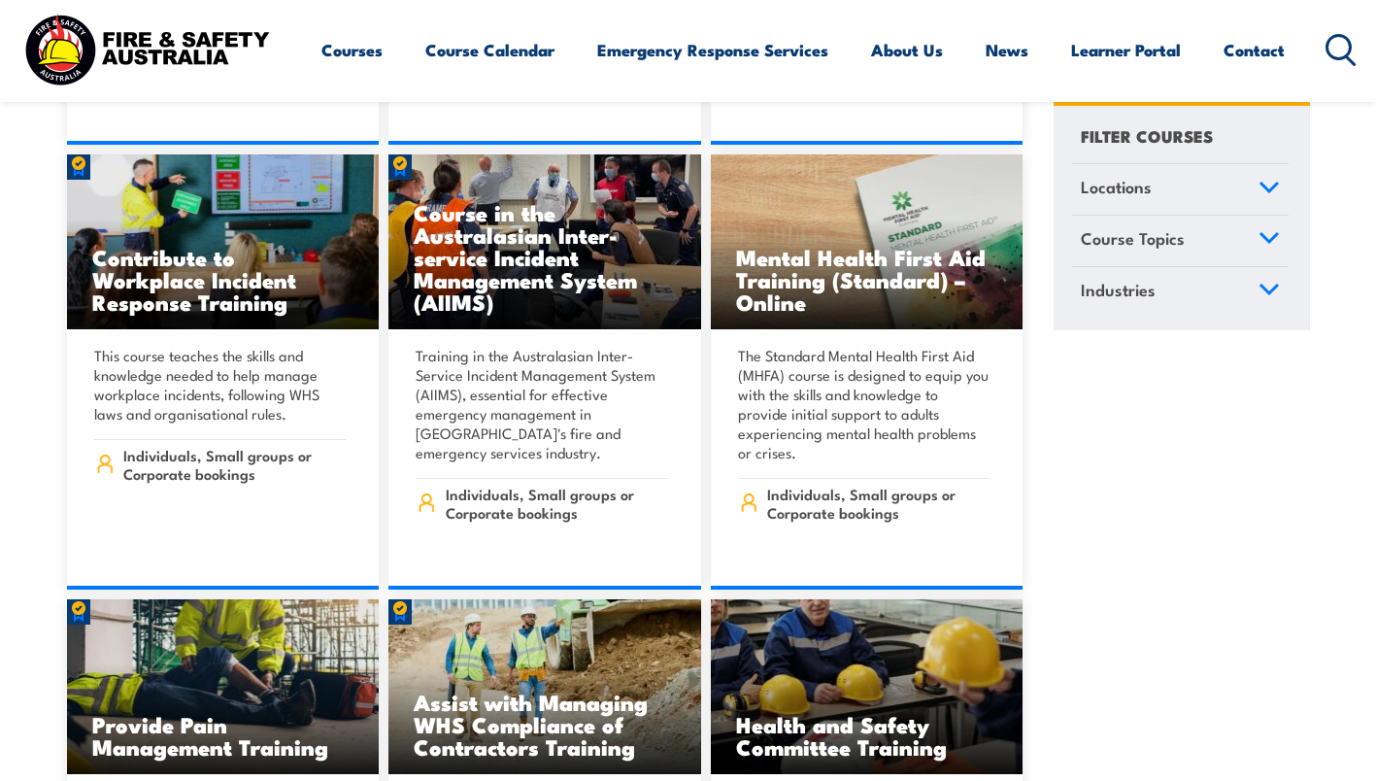 The image size is (1376, 781). Describe the element at coordinates (223, 735) in the screenshot. I see `h3: Provide Pain Management Training` at that location.